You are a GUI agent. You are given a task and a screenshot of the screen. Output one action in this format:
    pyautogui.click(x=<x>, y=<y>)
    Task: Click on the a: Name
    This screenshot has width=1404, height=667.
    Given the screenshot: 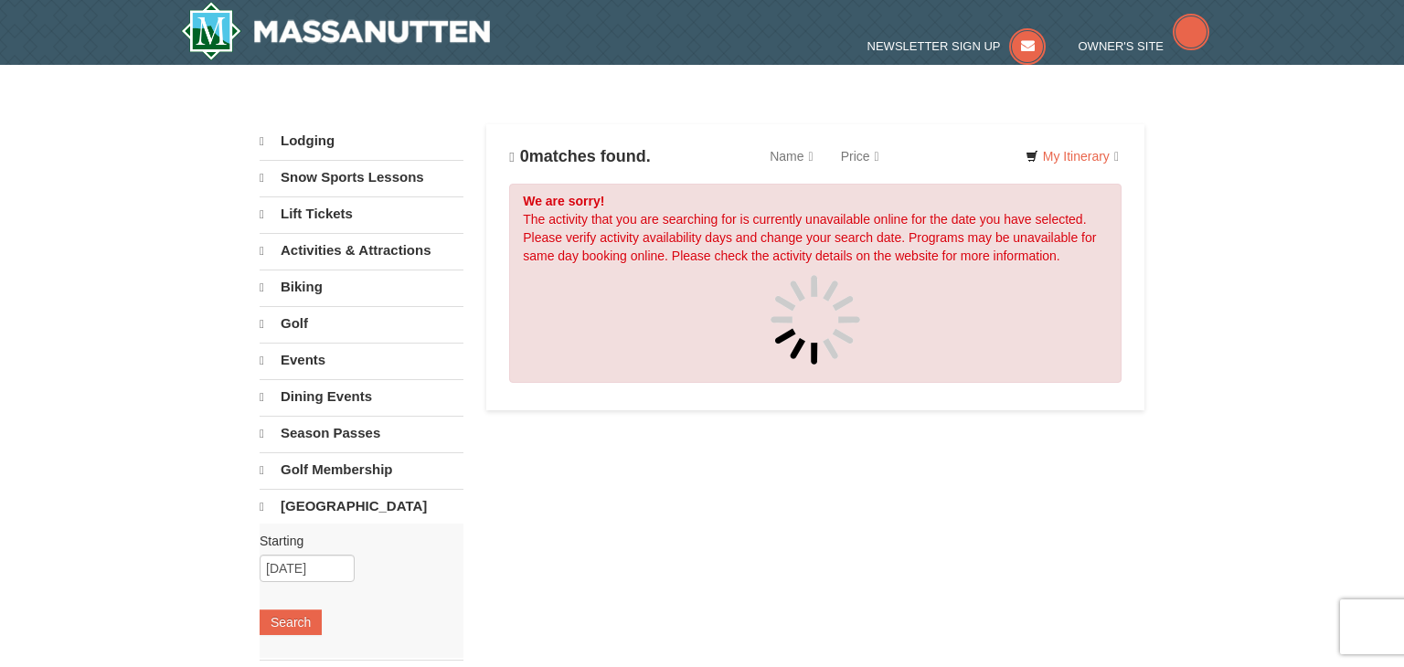 What is the action you would take?
    pyautogui.click(x=791, y=156)
    